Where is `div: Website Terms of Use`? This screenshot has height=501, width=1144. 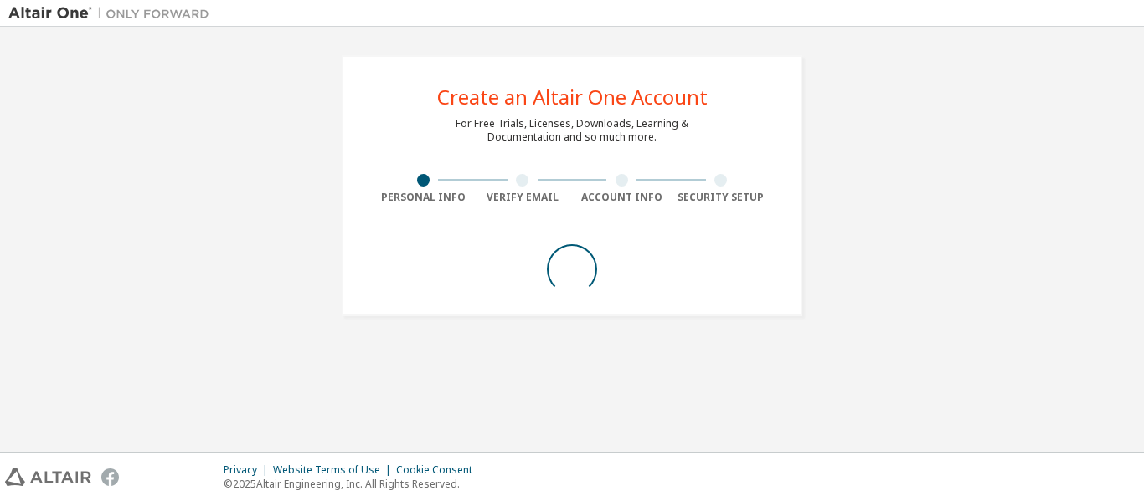
div: Website Terms of Use is located at coordinates (334, 471).